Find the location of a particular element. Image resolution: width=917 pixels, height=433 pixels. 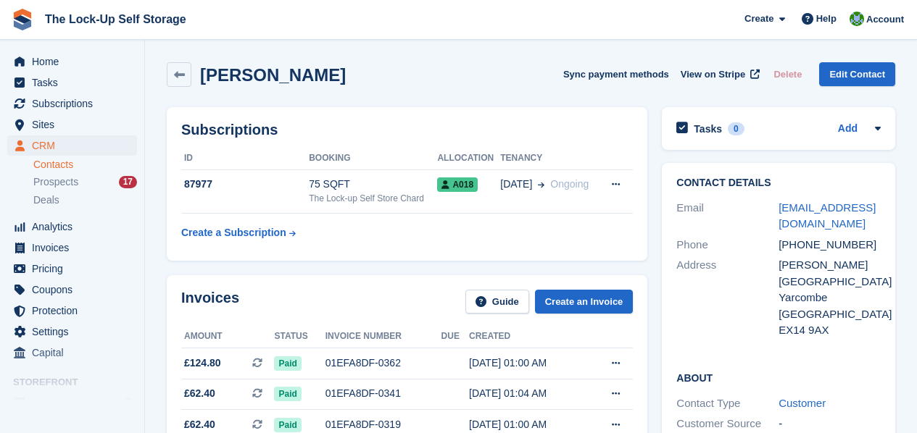

span: Home is located at coordinates (75, 62).